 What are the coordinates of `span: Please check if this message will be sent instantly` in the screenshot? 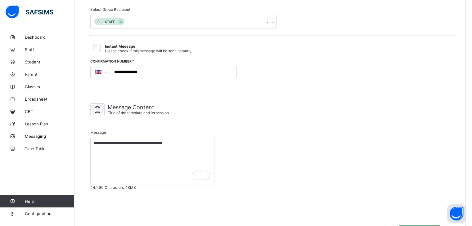 It's located at (148, 51).